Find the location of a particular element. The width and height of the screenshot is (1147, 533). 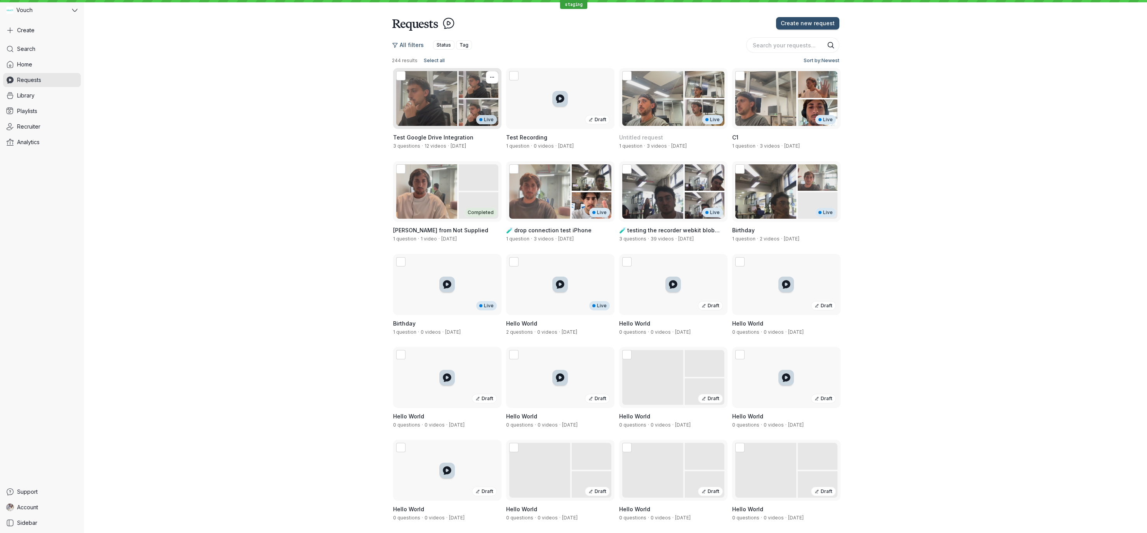

span: Playlists is located at coordinates (27, 111).